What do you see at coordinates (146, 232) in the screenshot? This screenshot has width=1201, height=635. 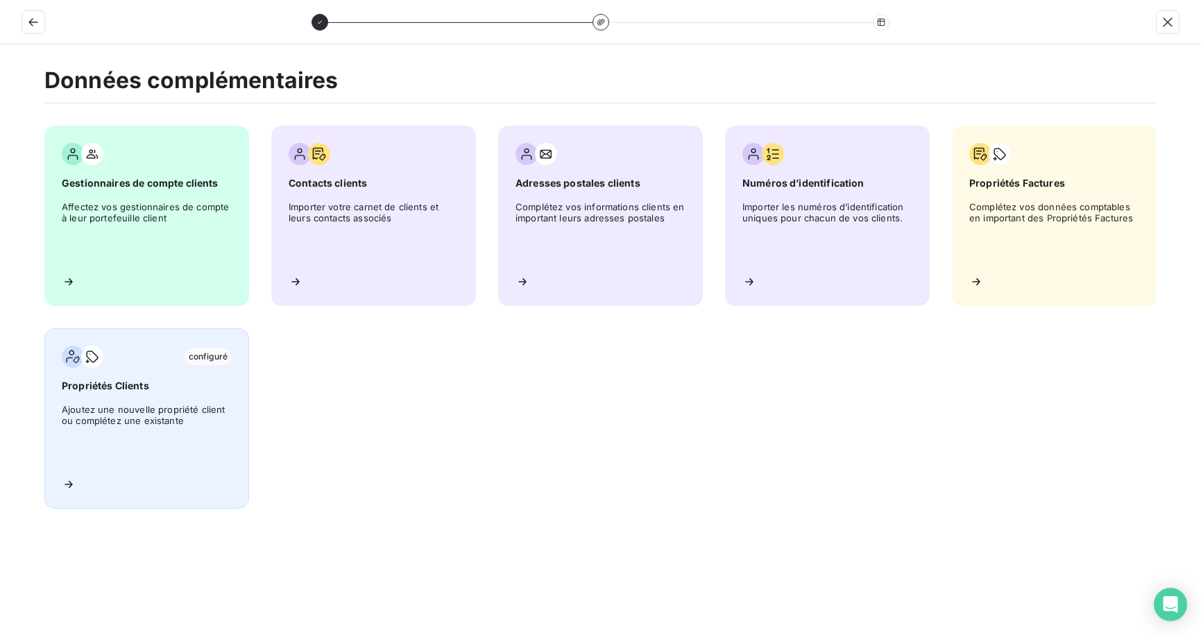 I see `span: Affectez vos gestionnaires de compte à leur portefeuille client` at bounding box center [146, 232].